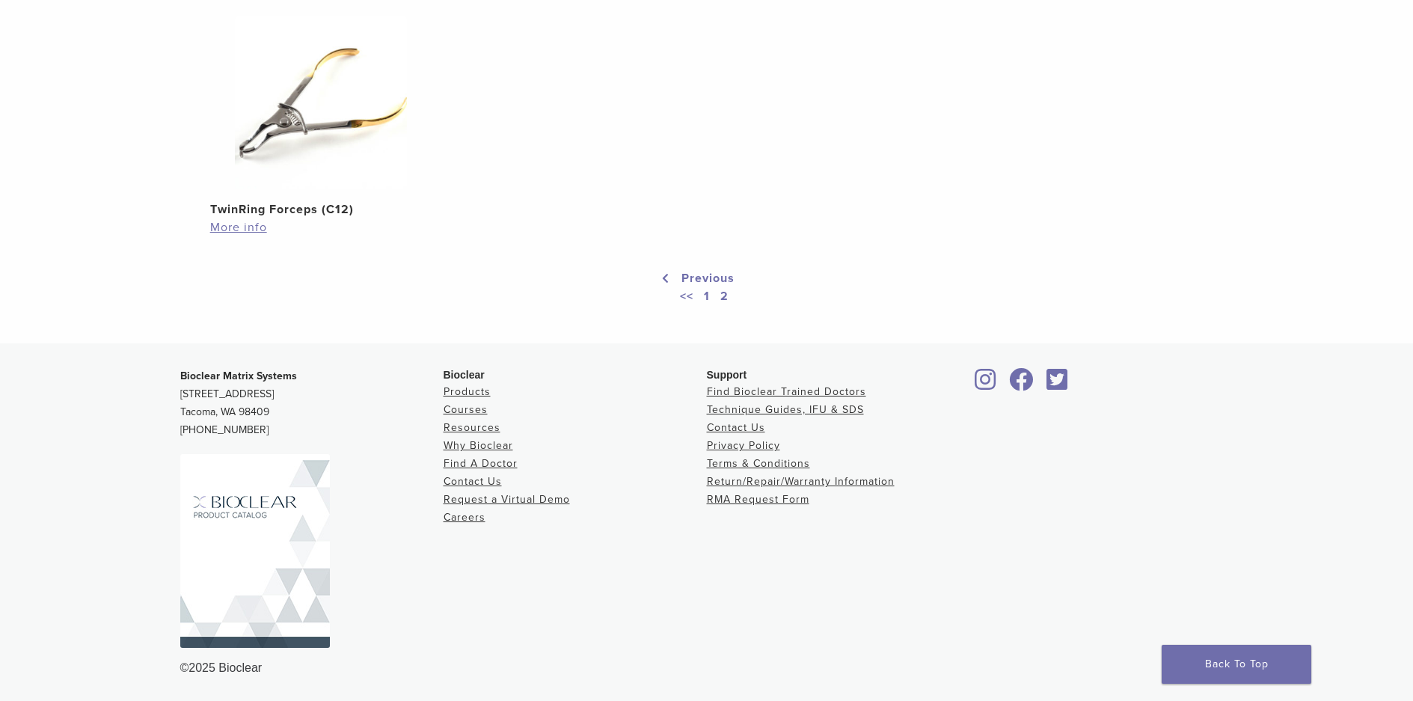  Describe the element at coordinates (255, 551) in the screenshot. I see `img: Bioclear` at that location.